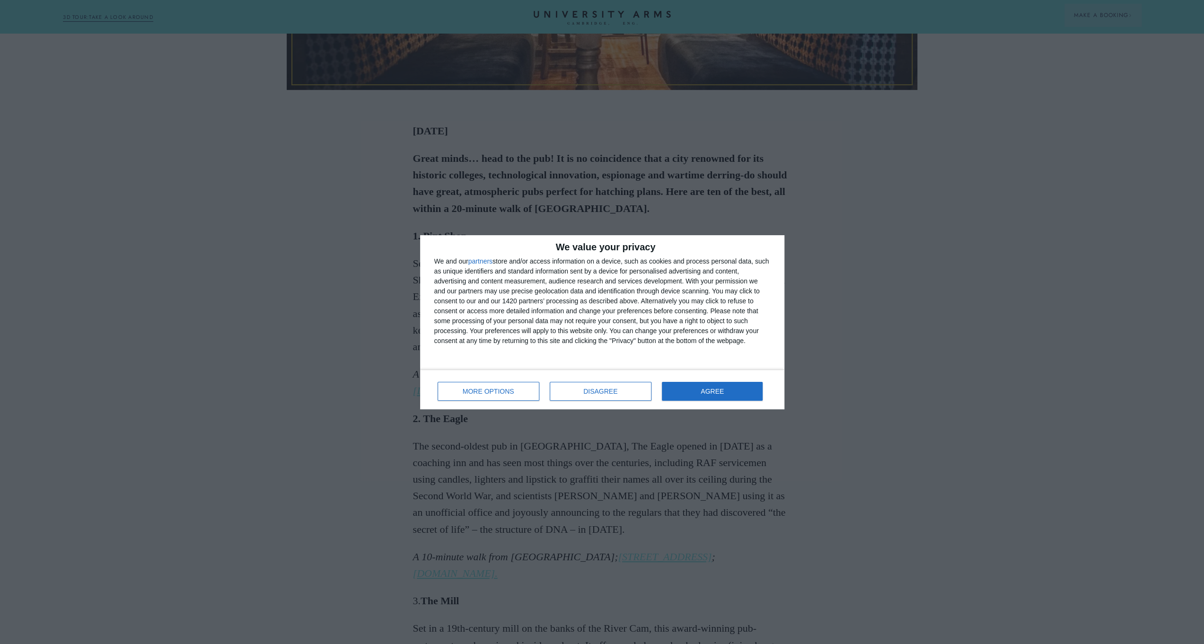 This screenshot has width=1204, height=644. Describe the element at coordinates (600, 391) in the screenshot. I see `button: DISAGREE` at that location.